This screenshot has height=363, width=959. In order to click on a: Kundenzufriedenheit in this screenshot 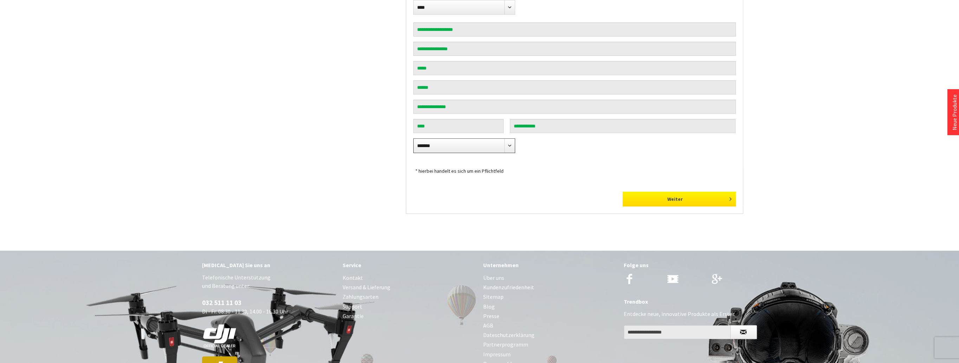, I will do `click(550, 288)`.